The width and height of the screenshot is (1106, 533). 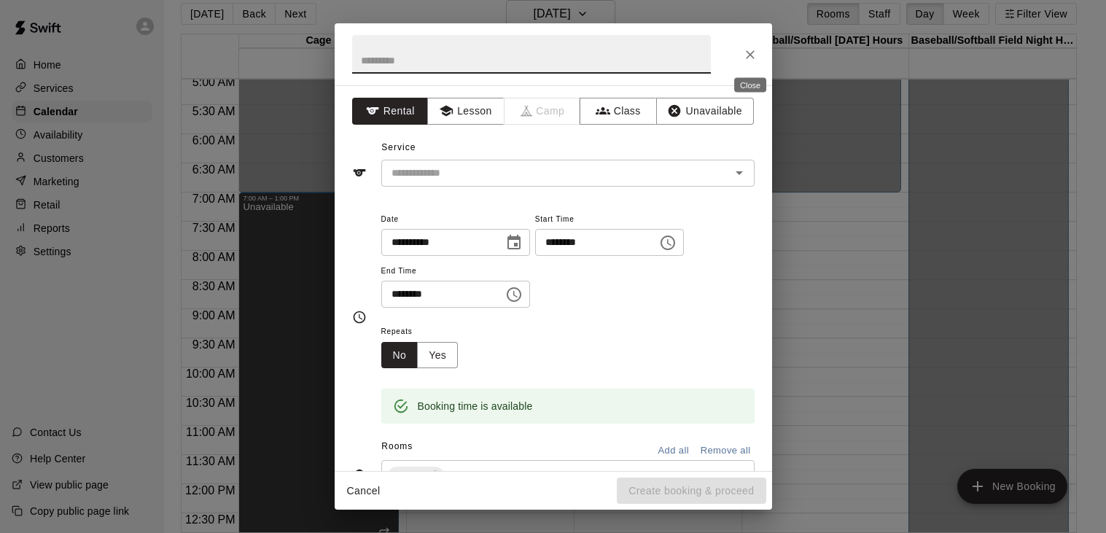 What do you see at coordinates (456, 271) in the screenshot?
I see `span: End Time` at bounding box center [456, 271].